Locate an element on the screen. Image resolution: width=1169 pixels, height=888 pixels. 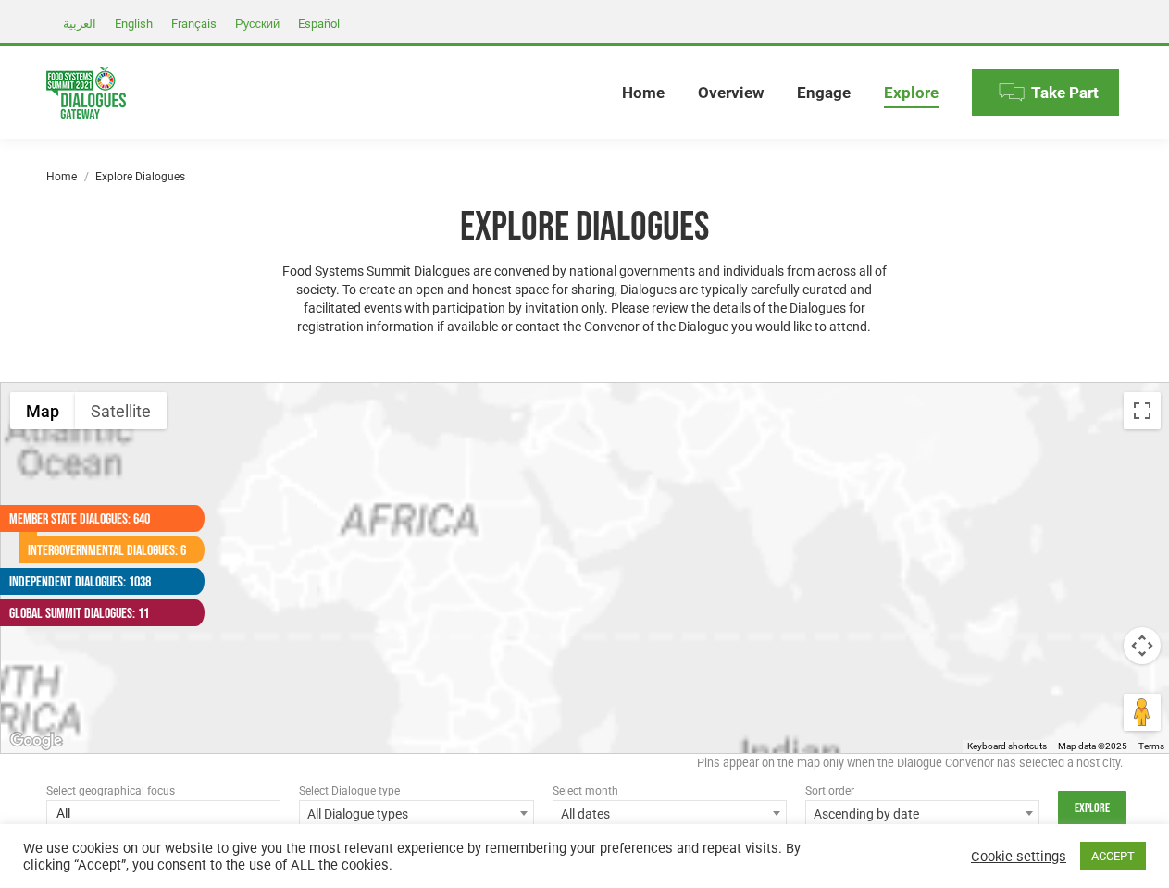
span: English is located at coordinates (133, 23).